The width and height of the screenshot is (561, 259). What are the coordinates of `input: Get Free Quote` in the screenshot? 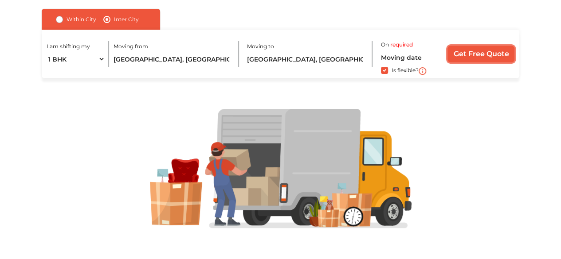 It's located at (481, 54).